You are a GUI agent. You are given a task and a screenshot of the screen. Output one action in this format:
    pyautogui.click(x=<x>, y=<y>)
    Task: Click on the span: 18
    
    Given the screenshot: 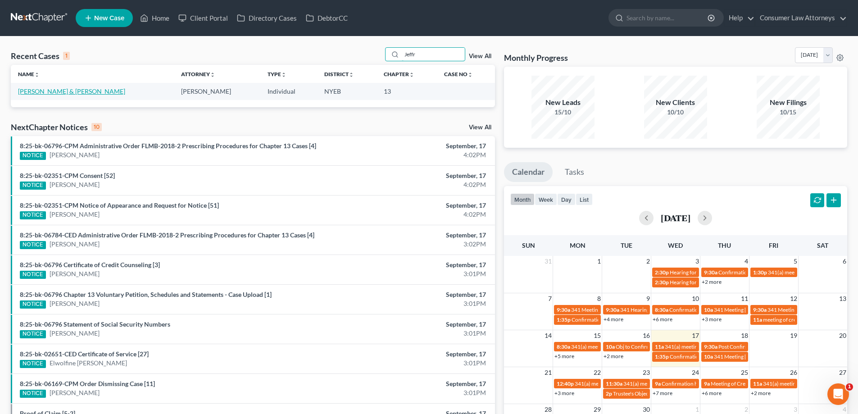 What is the action you would take?
    pyautogui.click(x=745, y=336)
    